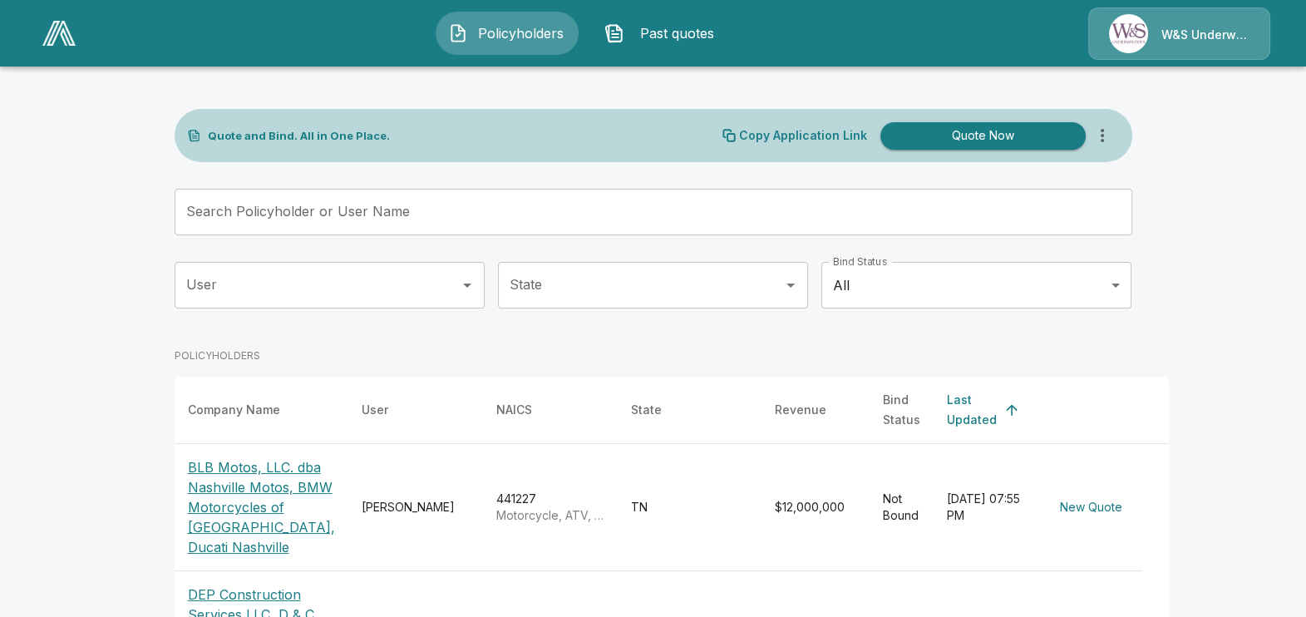  Describe the element at coordinates (646, 410) in the screenshot. I see `div: State` at that location.